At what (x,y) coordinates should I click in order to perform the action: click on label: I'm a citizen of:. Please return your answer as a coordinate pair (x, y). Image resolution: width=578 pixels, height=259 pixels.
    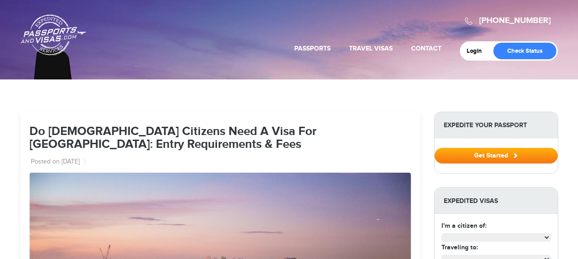
    Looking at the image, I should click on (464, 226).